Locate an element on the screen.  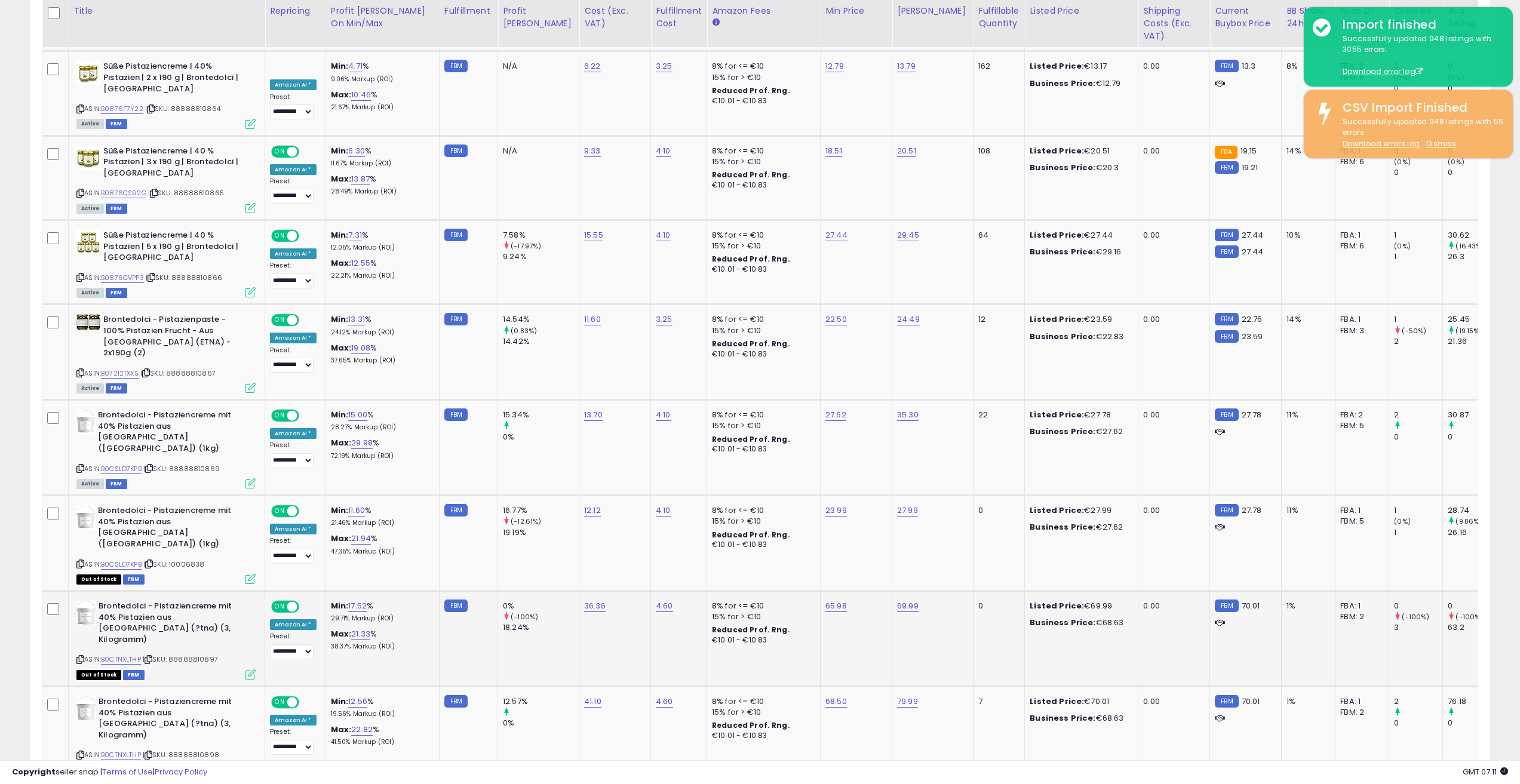
span: OFF is located at coordinates (307, 416).